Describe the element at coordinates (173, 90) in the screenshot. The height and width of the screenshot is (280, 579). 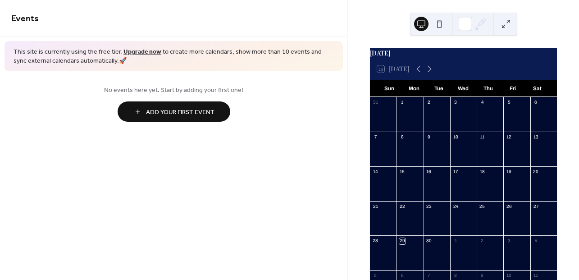
I see `span: No events here yet. Start by adding your first one!` at that location.